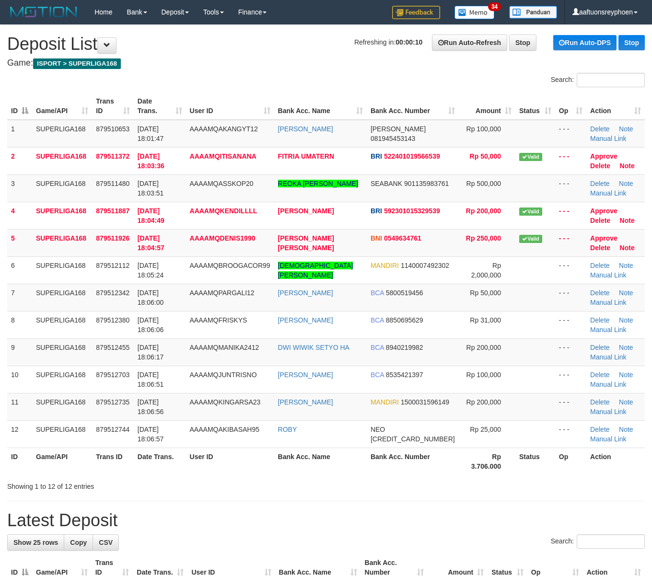 The image size is (652, 577). Describe the element at coordinates (160, 106) in the screenshot. I see `th: Date Trans.: activate to sort column ascending` at that location.